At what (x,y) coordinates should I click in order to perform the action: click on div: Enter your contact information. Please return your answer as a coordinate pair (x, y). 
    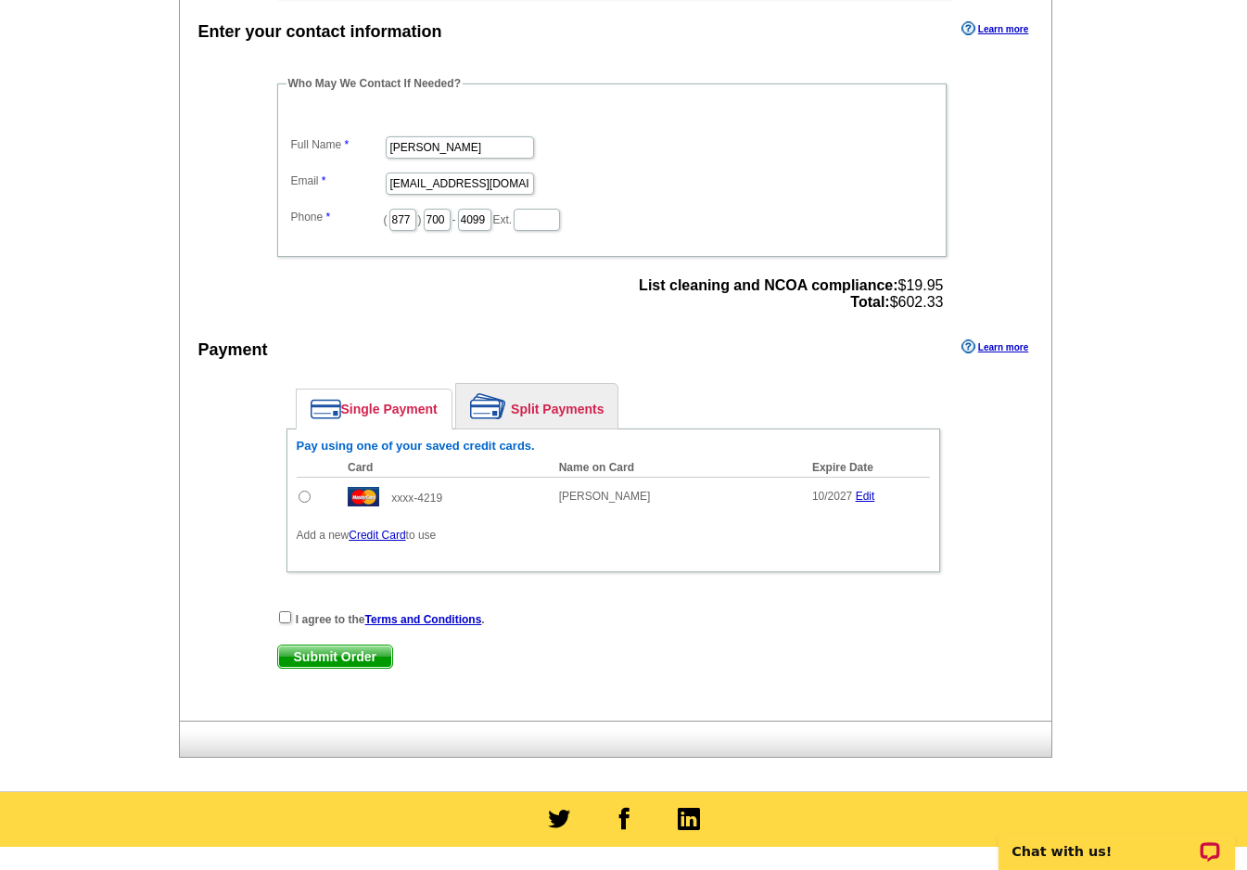
    Looking at the image, I should click on (320, 32).